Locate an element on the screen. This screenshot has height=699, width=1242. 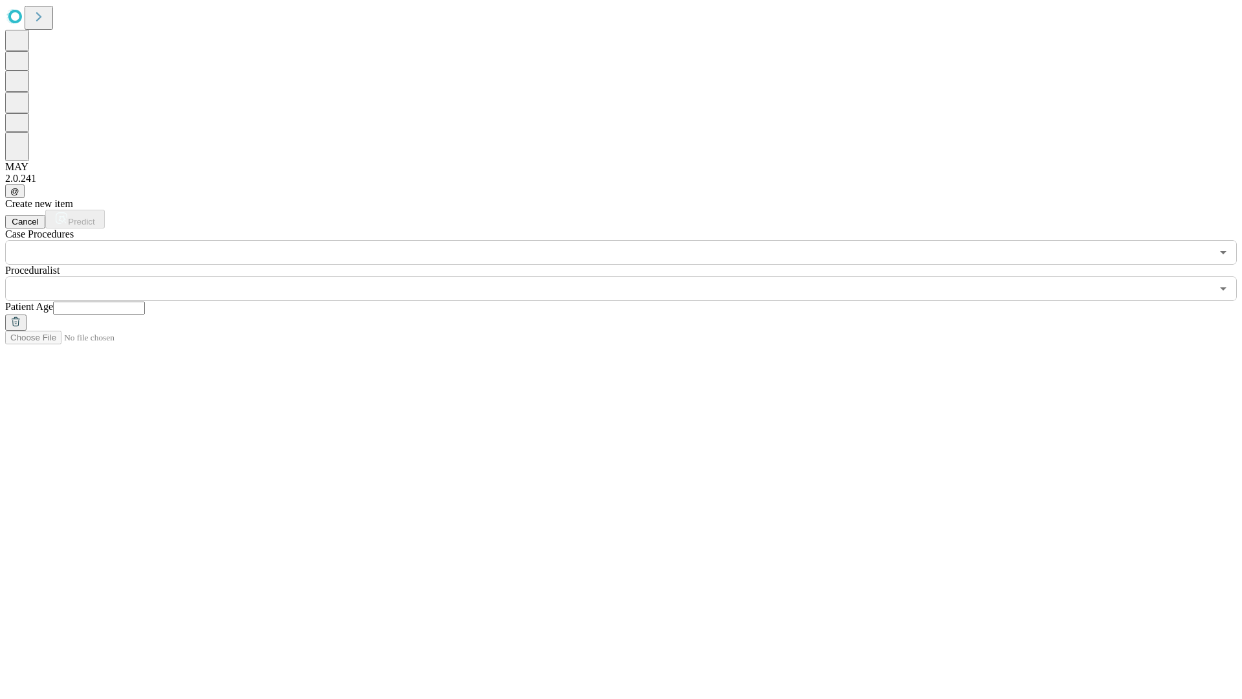
div: 2.0.241 is located at coordinates (621, 179).